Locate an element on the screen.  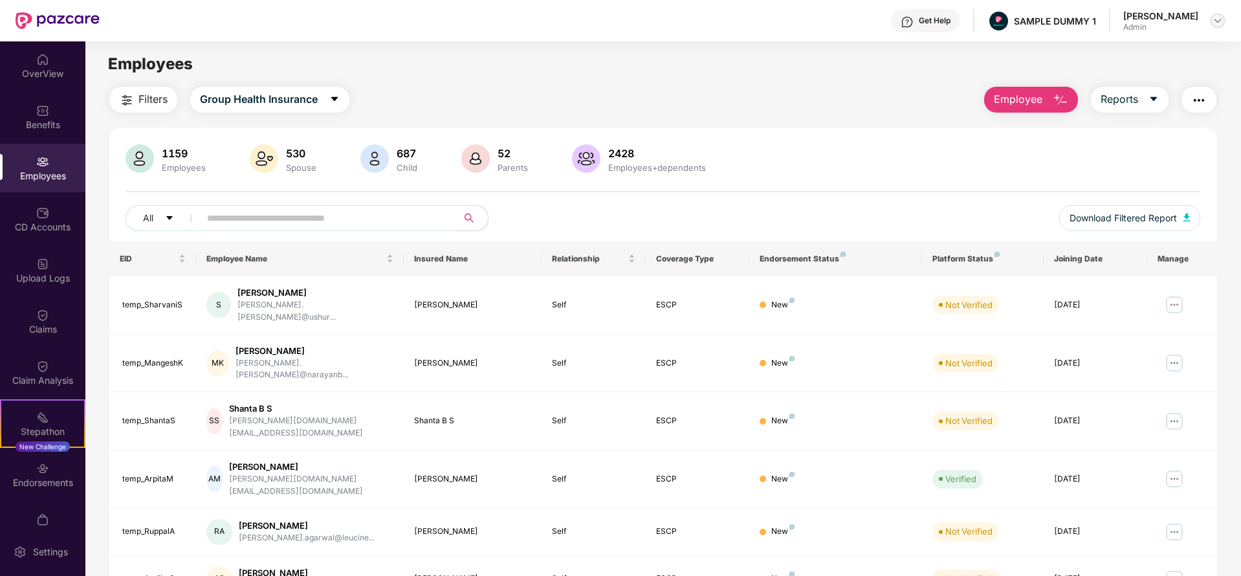
img: svg+xml;base64,PHN2ZyBpZD0iRHJvcGRvd24tMzJ4MzIiIHhtbG5zPSJodHRwOi8vd3d3LnczLm9yZy8yMDAwL3N2ZyIgd2... is located at coordinates (1217, 21).